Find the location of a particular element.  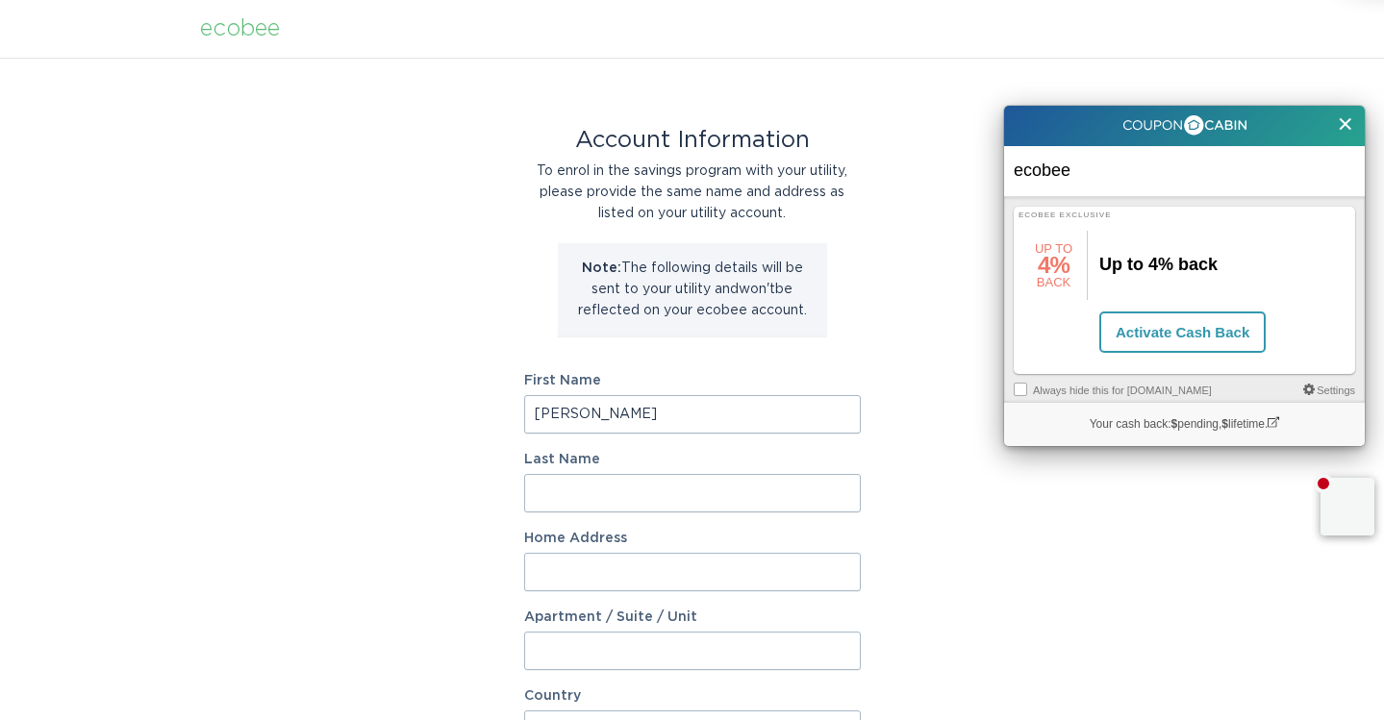

div: Account Information is located at coordinates (693, 140).